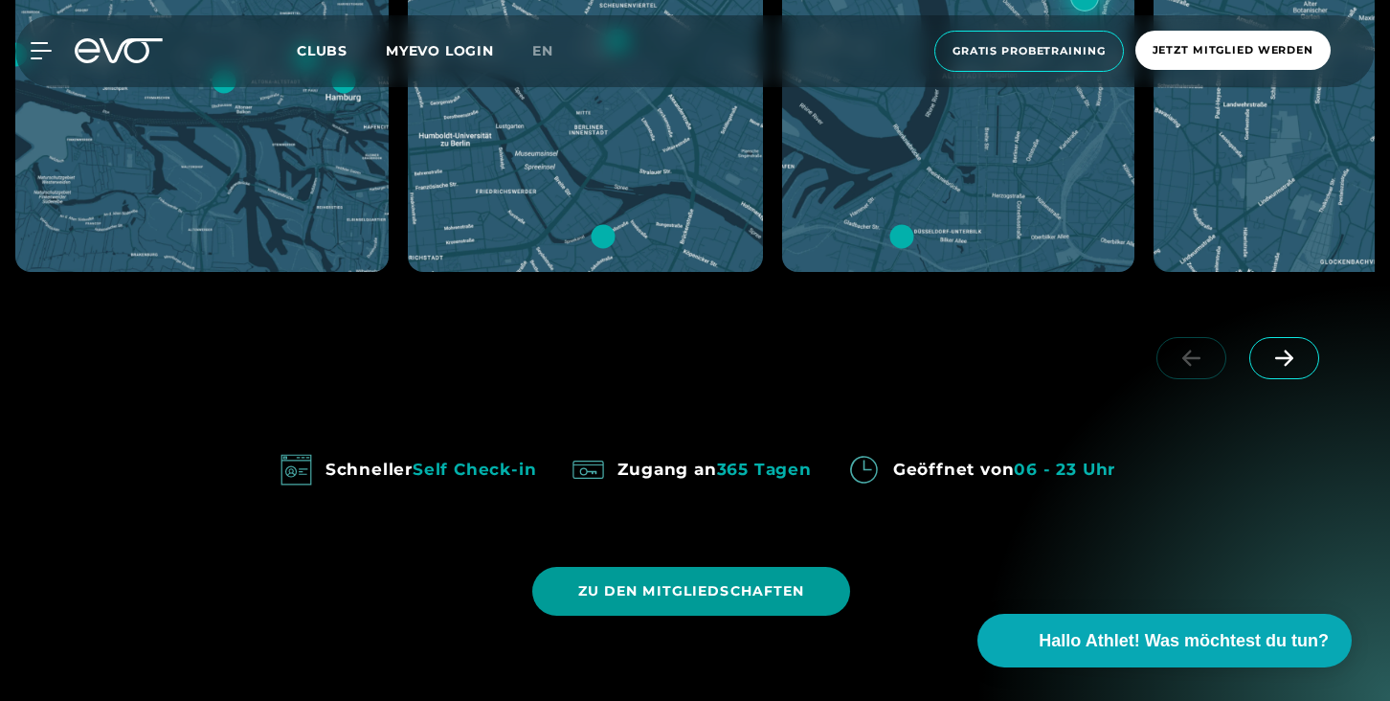 The height and width of the screenshot is (701, 1390). What do you see at coordinates (1029, 51) in the screenshot?
I see `span: Gratis Probetraining` at bounding box center [1029, 51].